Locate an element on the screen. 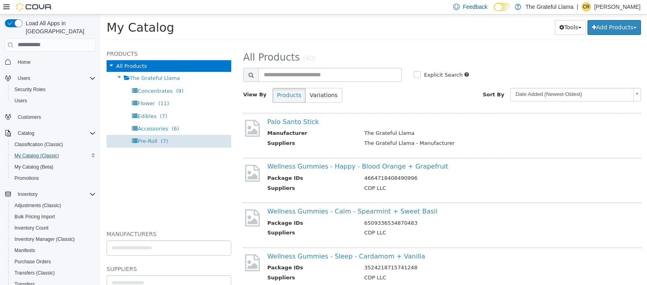 The image size is (647, 285). td: 4664718408490996 is located at coordinates (394, 165).